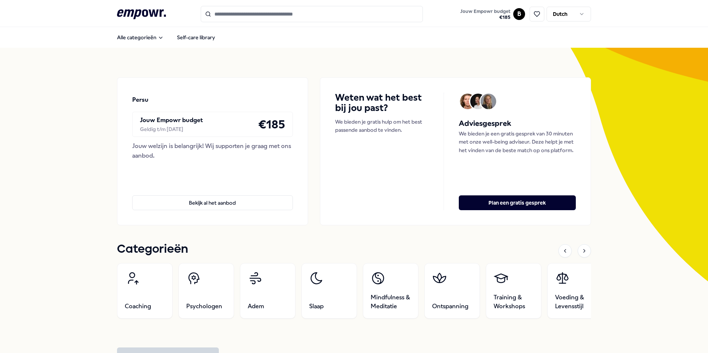  I want to click on a: Bekijk al het aanbod, so click(212, 197).